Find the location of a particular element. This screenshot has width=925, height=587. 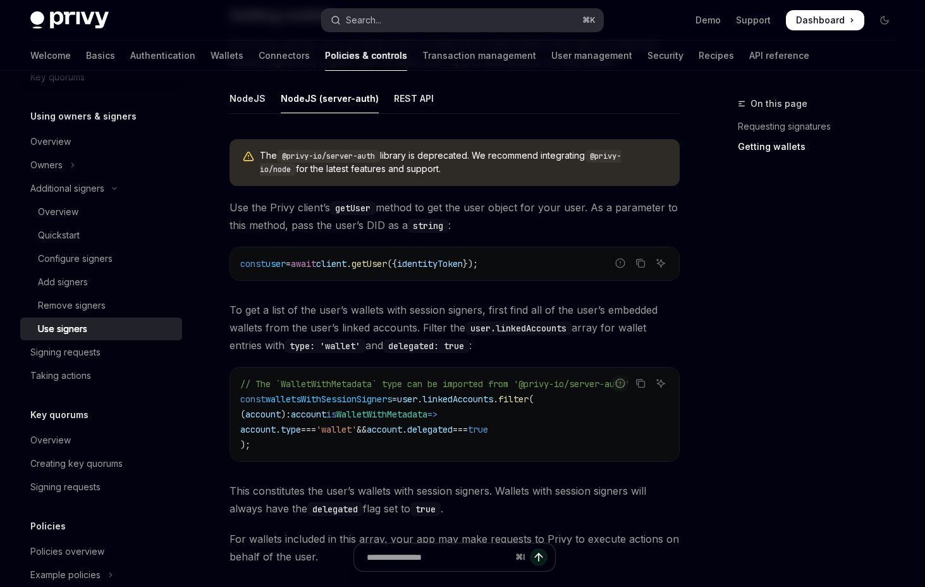

code: user.linkedAccounts is located at coordinates (518, 328).